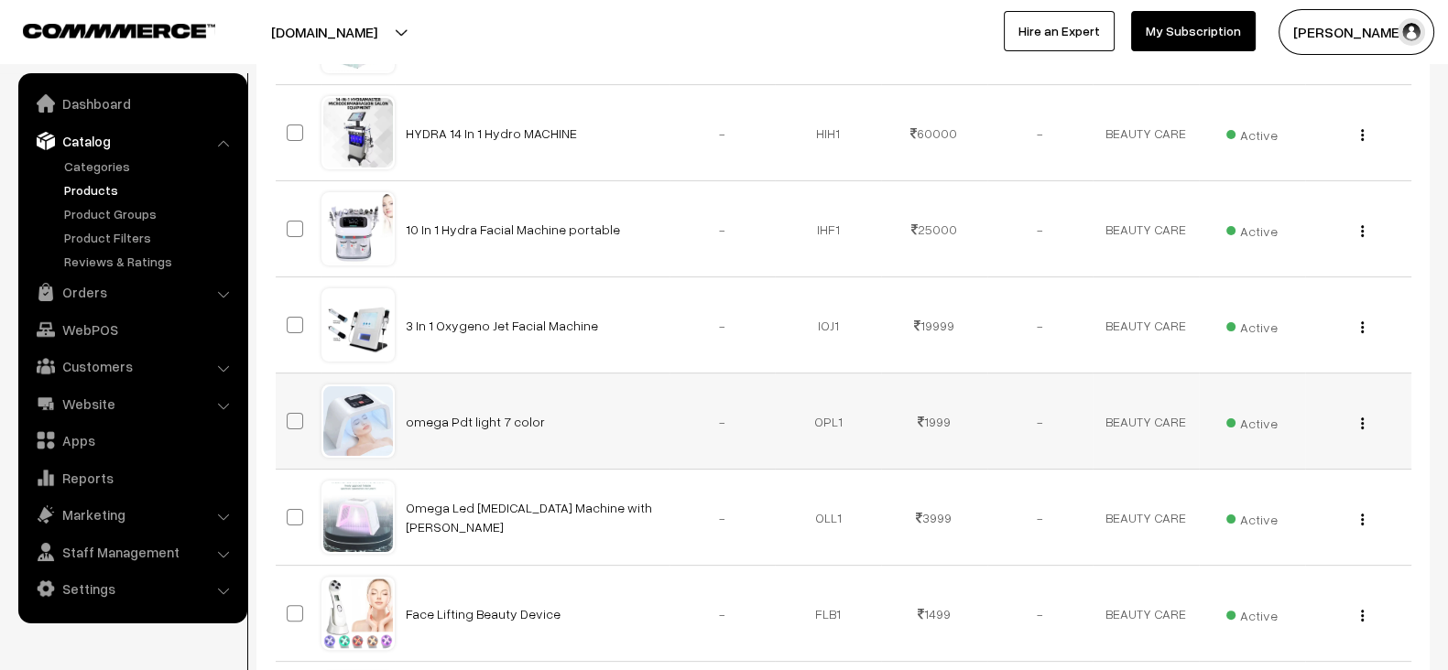 The height and width of the screenshot is (670, 1448). Describe the element at coordinates (1411, 32) in the screenshot. I see `img: user` at that location.